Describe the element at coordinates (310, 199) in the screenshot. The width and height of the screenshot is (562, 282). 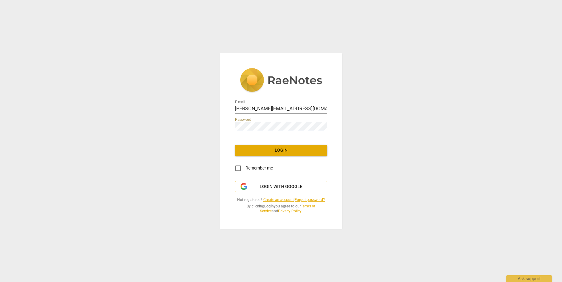
I see `a: Forgot password?` at that location.